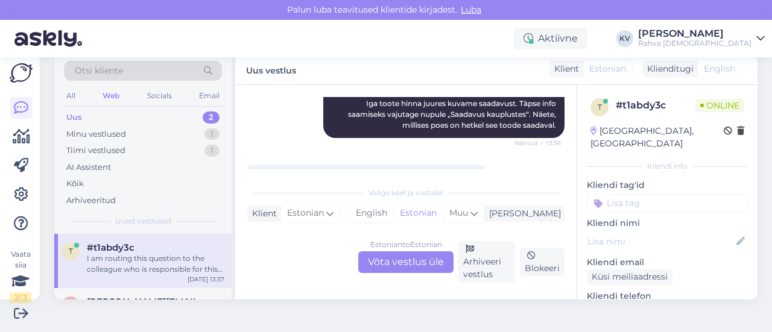  Describe the element at coordinates (667, 185) in the screenshot. I see `p: Kliendi tag'id` at that location.